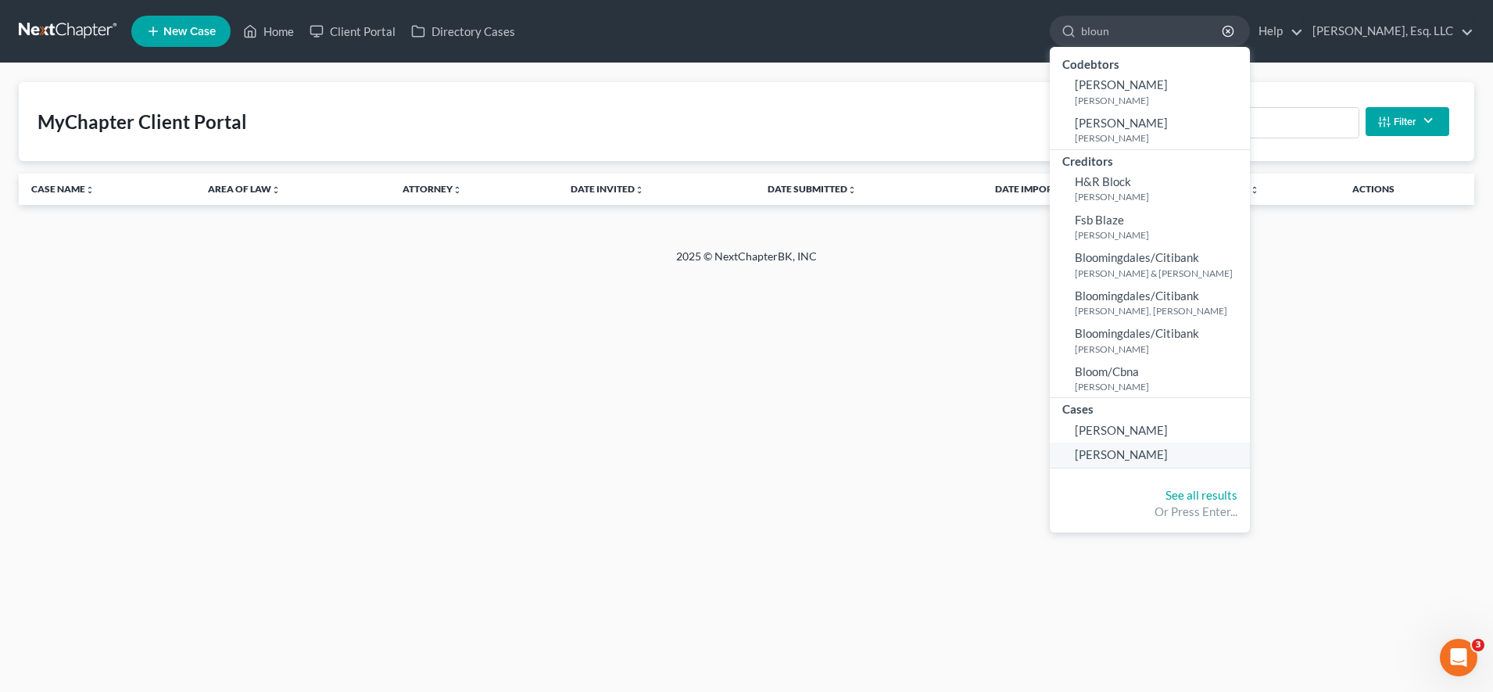  I want to click on div: 2025 © NextChapterBK, INC, so click(746, 263).